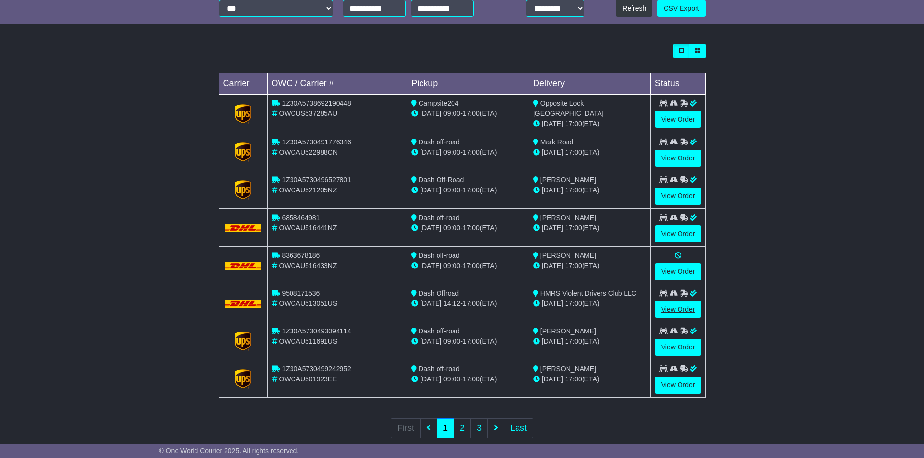 The width and height of the screenshot is (924, 458). Describe the element at coordinates (438, 103) in the screenshot. I see `span: Campsite204` at that location.